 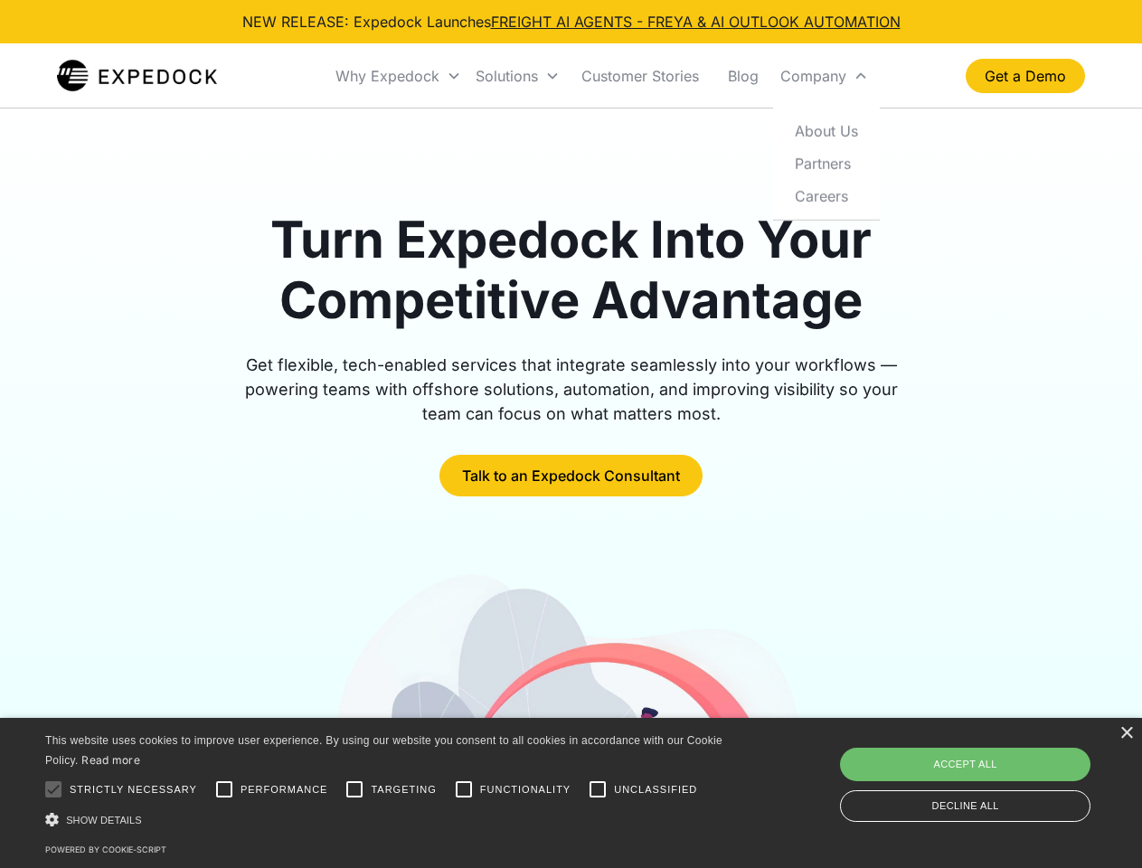 I want to click on div: NEW RELEASE: Expedock Launches, so click(x=572, y=22).